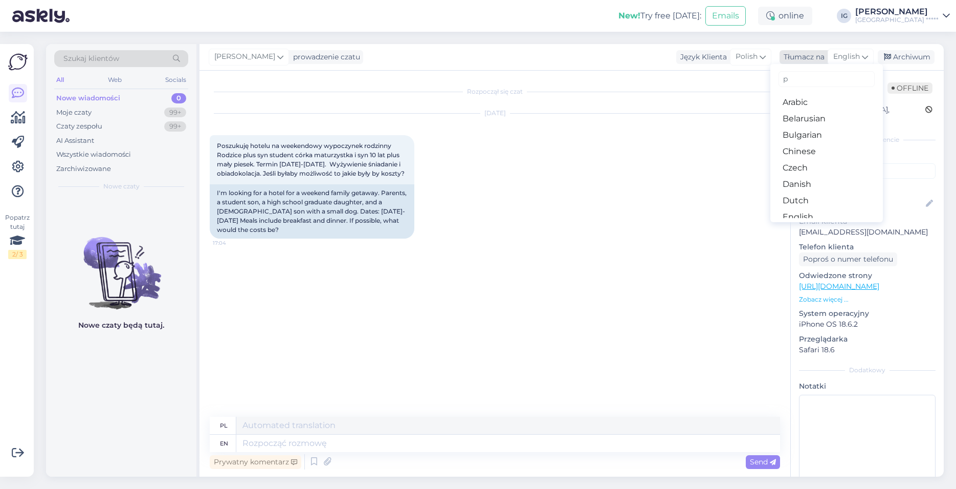 Image resolution: width=956 pixels, height=489 pixels. What do you see at coordinates (255, 461) in the screenshot?
I see `div: Prywatny komentarz` at bounding box center [255, 461].